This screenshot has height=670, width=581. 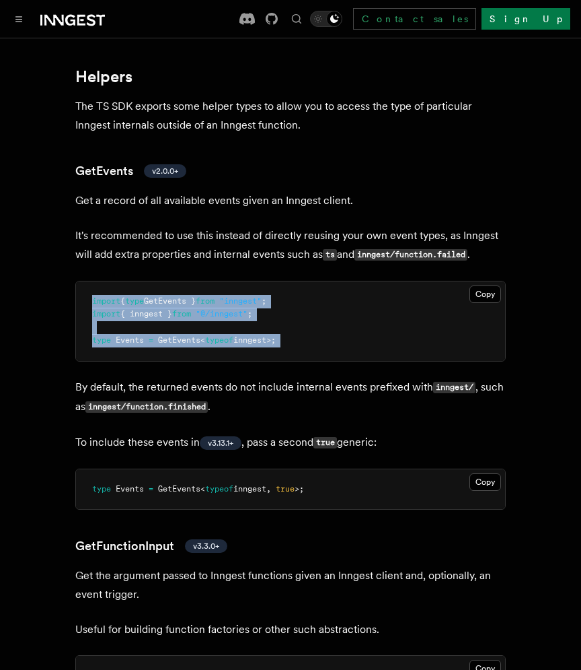 I want to click on a: Contact sales, so click(x=415, y=19).